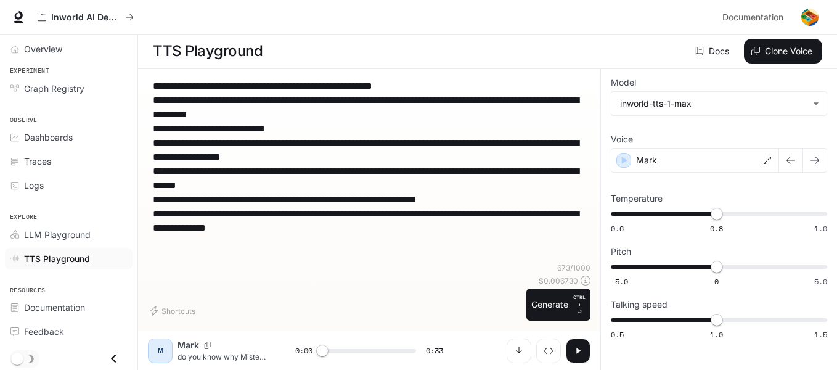  I want to click on span: Logs, so click(34, 185).